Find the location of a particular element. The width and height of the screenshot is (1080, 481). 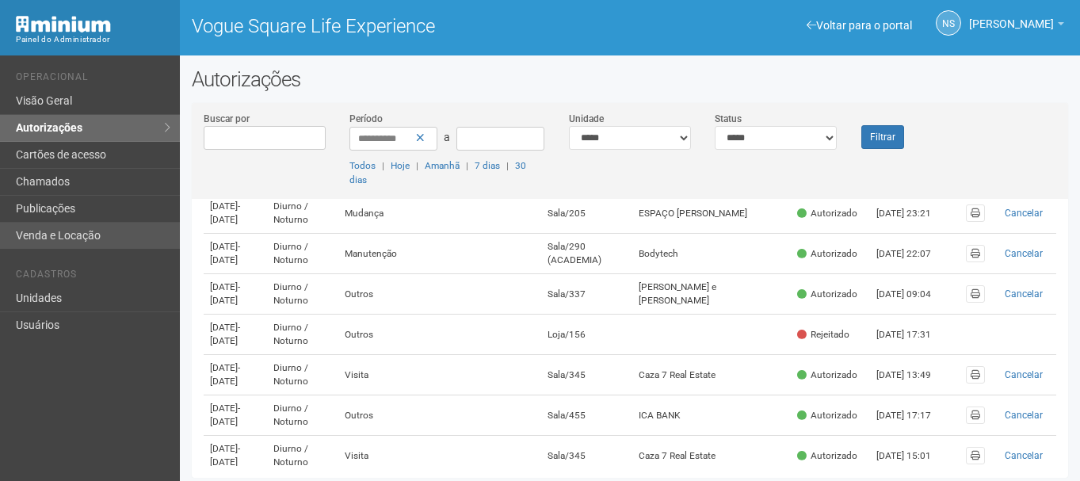

label: Status is located at coordinates (728, 119).